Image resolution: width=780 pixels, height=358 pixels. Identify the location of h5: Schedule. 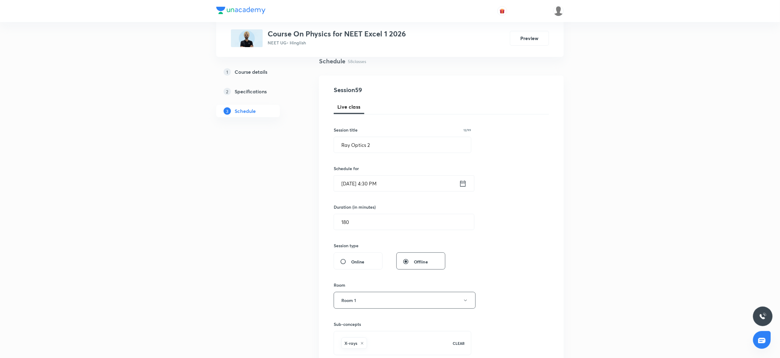
(245, 111).